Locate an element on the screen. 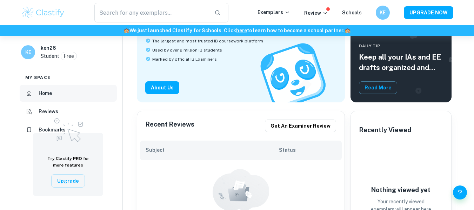 The image size is (474, 210). h6: Try Clastify for more features is located at coordinates (68, 162).